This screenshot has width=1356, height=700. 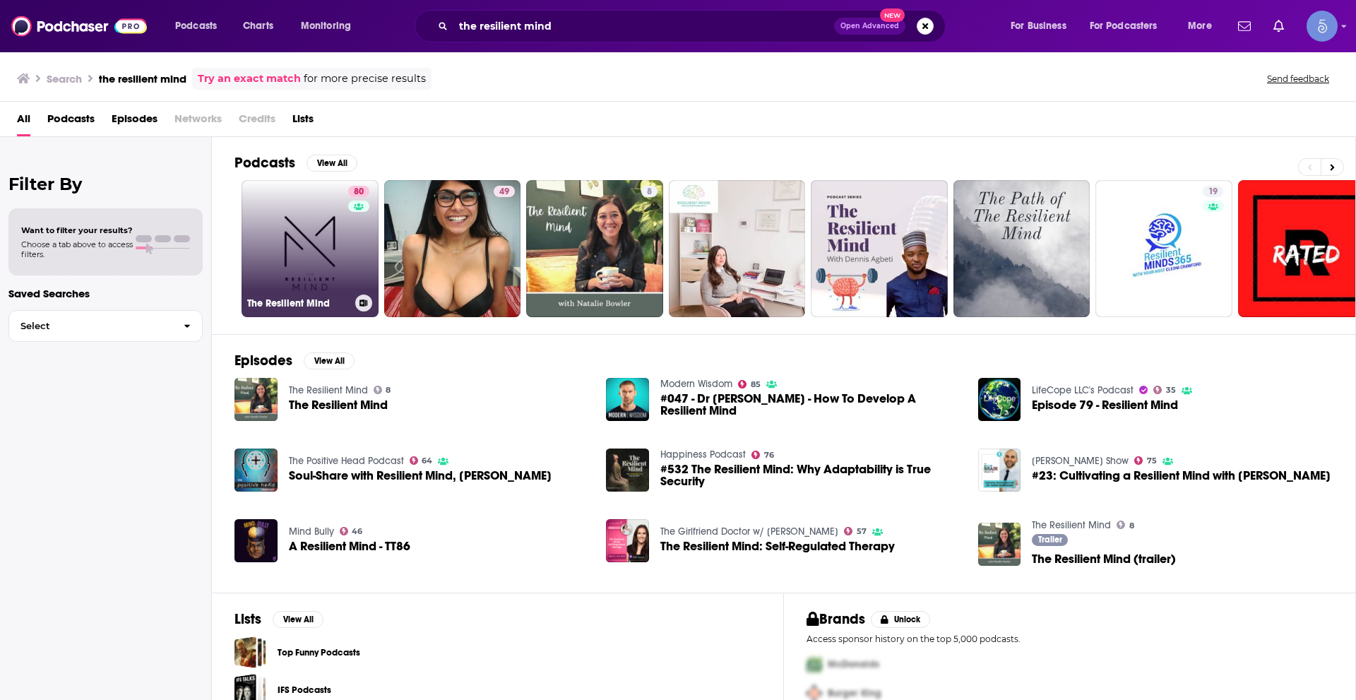 I want to click on span: 46, so click(x=357, y=531).